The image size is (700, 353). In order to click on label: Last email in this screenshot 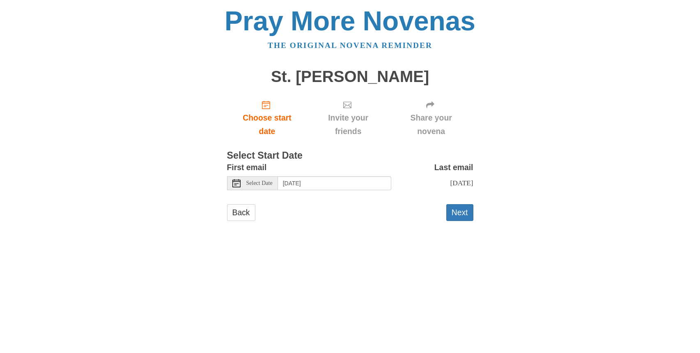, I will do `click(454, 168)`.